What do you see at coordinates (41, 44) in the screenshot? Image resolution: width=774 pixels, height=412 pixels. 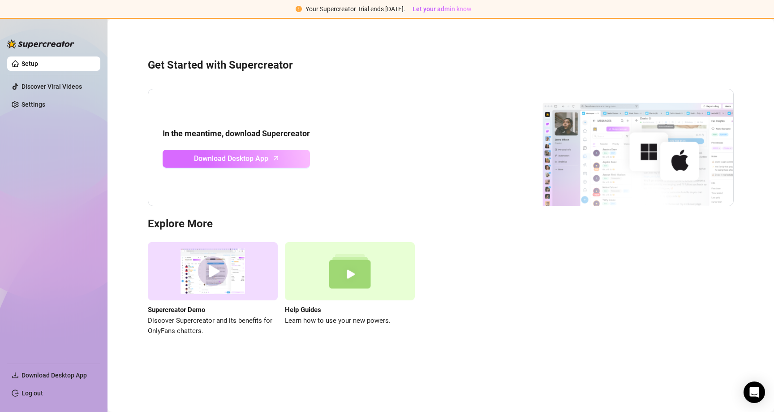 I see `img: logo-BBDzfeDw.svg` at bounding box center [41, 44].